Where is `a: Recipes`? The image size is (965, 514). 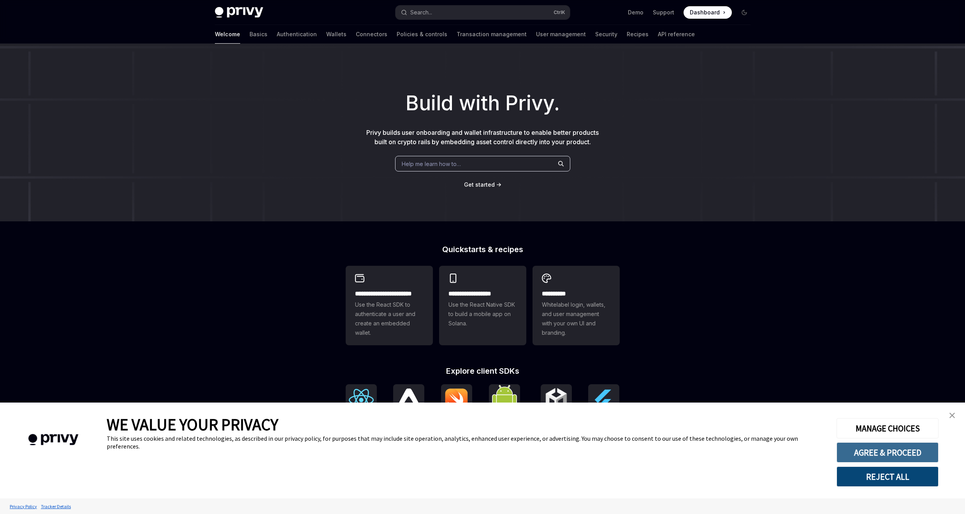
a: Recipes is located at coordinates (638, 34).